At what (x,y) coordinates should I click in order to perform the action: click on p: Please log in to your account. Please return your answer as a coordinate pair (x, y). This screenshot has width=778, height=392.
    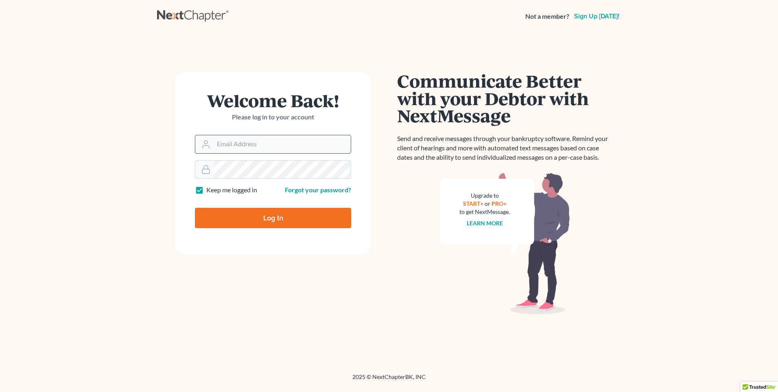
    Looking at the image, I should click on (273, 117).